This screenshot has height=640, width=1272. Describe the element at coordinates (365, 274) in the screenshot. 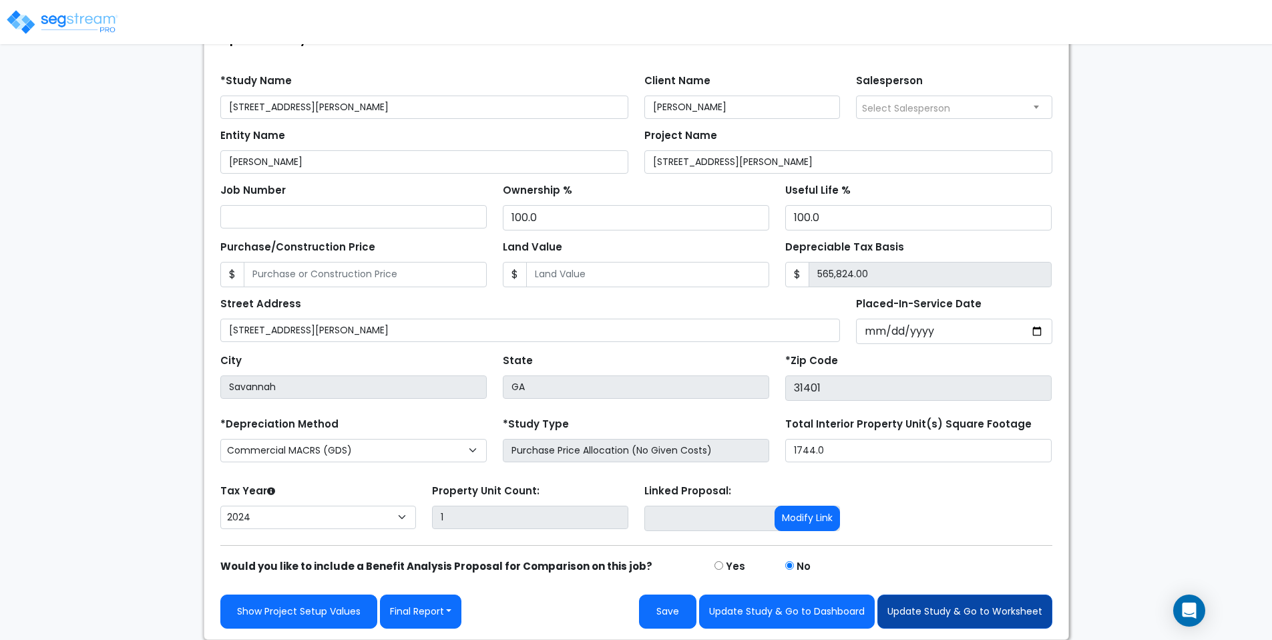

I see `input: Purchase or Construction Price` at that location.